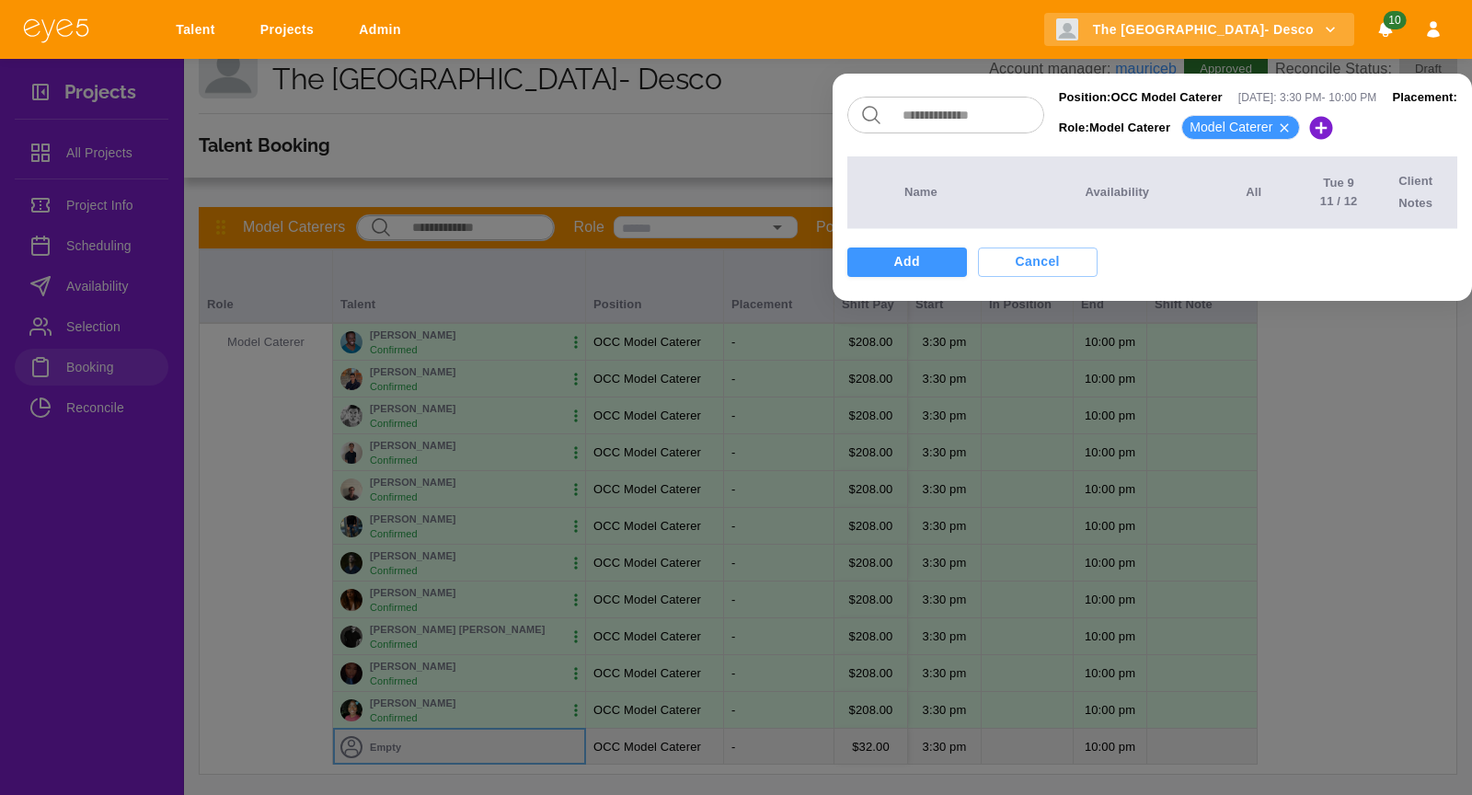 Image resolution: width=1472 pixels, height=795 pixels. I want to click on p: Role: Model Caterer, so click(1114, 128).